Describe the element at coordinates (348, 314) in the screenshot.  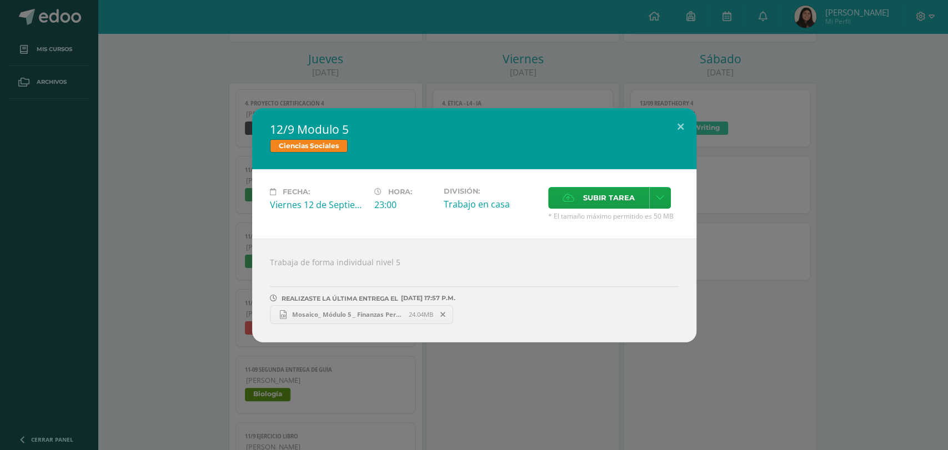
I see `span: Mosaico_ Módulo 5 _ Finanzas Personales .mp4` at that location.